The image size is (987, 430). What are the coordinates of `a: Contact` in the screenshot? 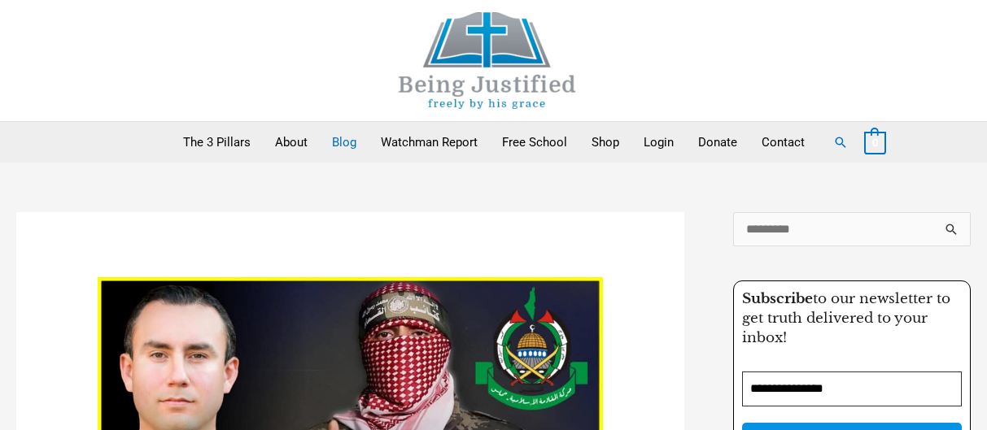 It's located at (782, 142).